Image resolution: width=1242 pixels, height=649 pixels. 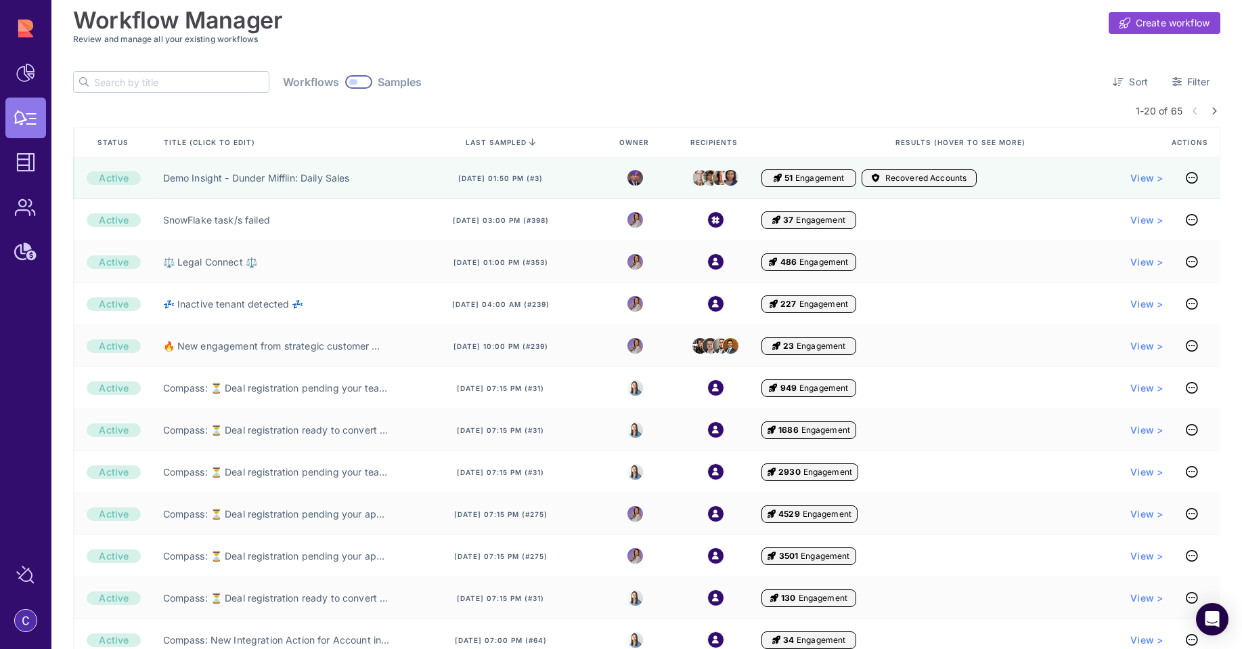 I want to click on img: 7414837873734_d4da14ce3b6b17ebf13f_32.jpg, so click(x=720, y=345).